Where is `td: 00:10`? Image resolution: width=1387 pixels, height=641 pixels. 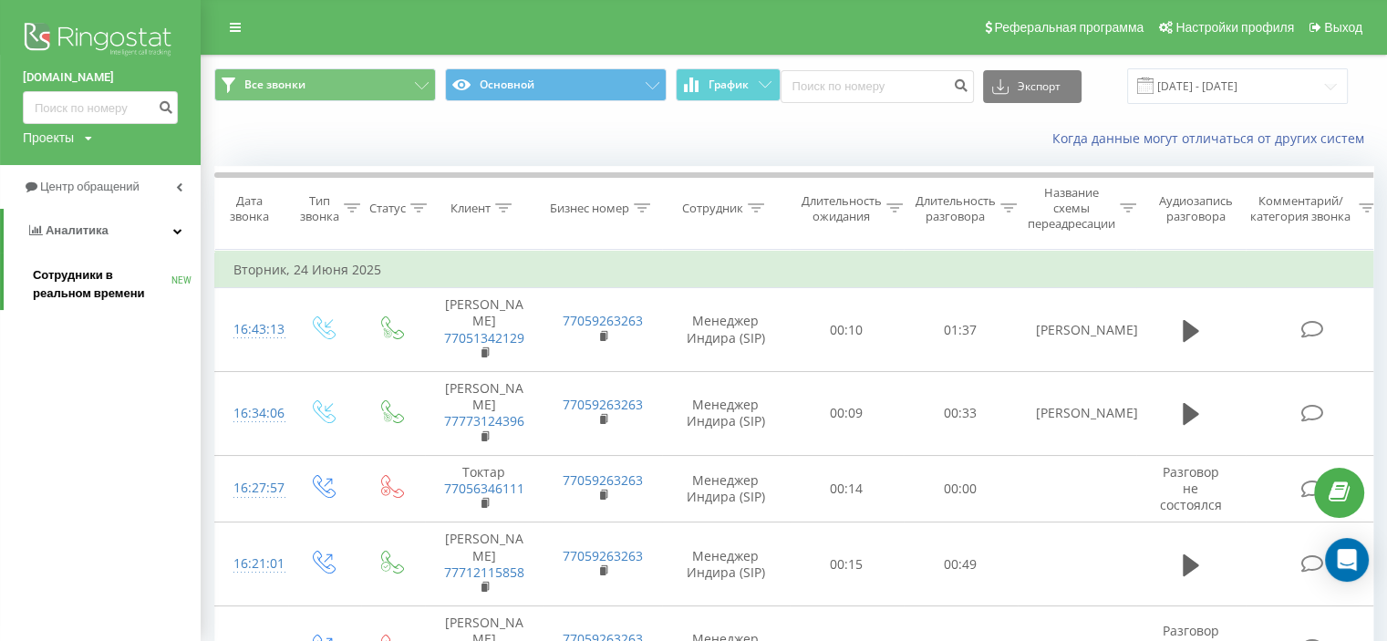
td: 00:10 is located at coordinates (846, 330).